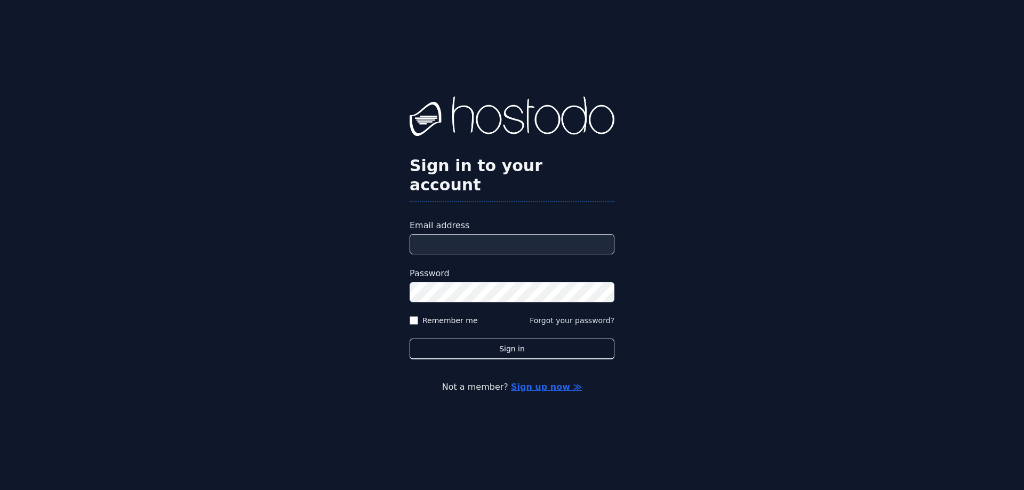  Describe the element at coordinates (512, 118) in the screenshot. I see `img: Hostodo` at that location.